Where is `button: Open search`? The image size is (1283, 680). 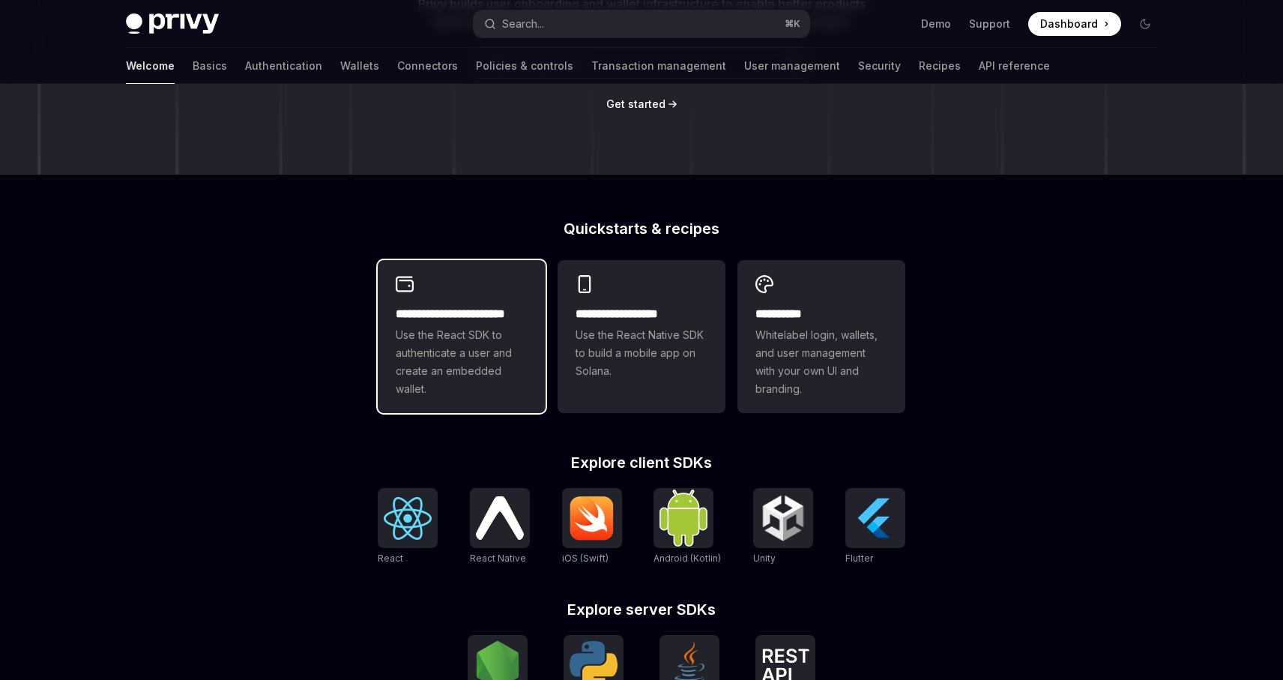
button: Open search is located at coordinates (642, 24).